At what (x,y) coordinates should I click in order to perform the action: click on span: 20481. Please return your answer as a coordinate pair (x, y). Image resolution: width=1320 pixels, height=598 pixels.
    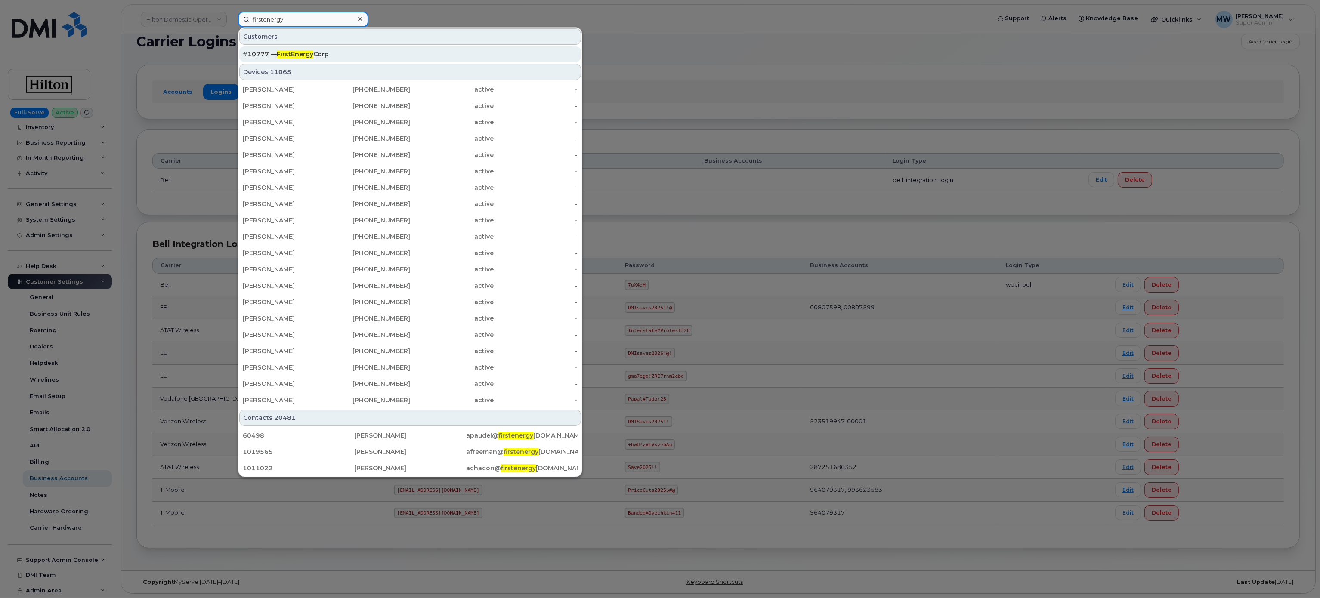
    Looking at the image, I should click on (285, 418).